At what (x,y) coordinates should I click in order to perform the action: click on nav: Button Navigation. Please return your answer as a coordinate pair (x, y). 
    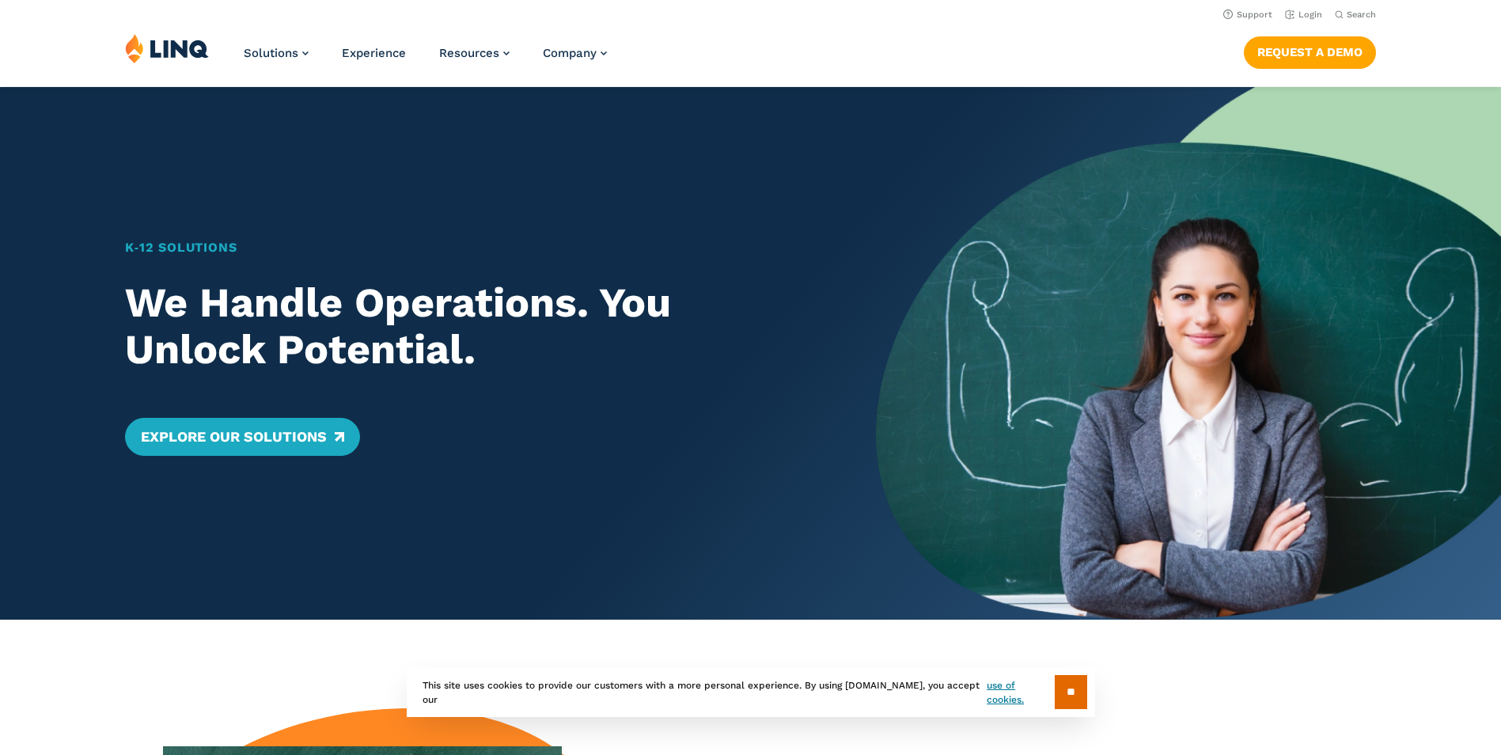
    Looking at the image, I should click on (1310, 51).